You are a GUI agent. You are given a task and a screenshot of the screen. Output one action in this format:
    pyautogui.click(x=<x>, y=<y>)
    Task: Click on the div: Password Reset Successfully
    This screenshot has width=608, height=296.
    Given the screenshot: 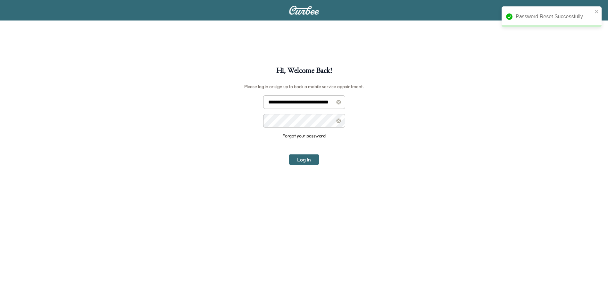 What is the action you would take?
    pyautogui.click(x=554, y=17)
    